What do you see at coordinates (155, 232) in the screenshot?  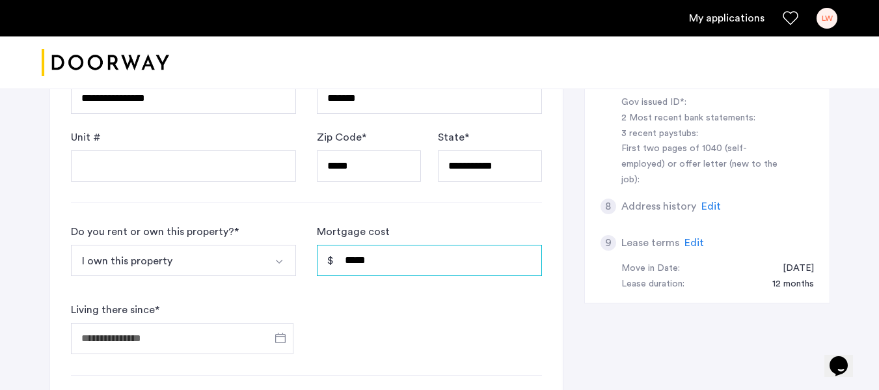 I see `div: Do you rent or own this property? *` at bounding box center [155, 232].